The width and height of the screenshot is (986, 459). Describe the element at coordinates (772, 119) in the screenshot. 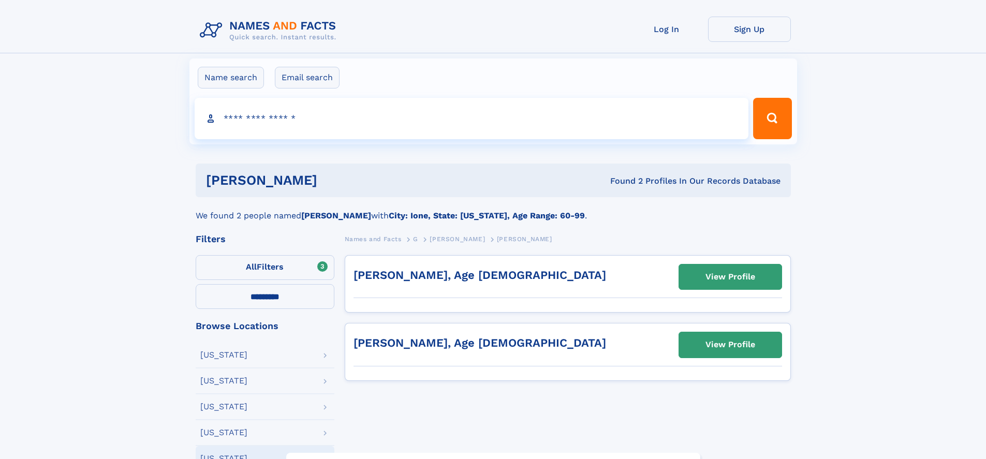

I see `button: Search Button` at that location.